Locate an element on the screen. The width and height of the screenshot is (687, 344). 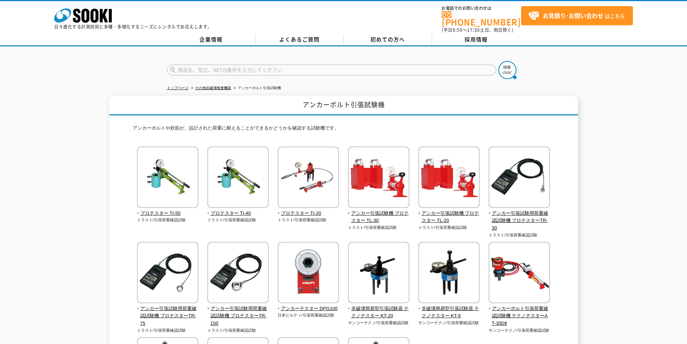
span: アンカー引張試験用荷重確認試験機 プロテスターTR-75 is located at coordinates (168, 316).